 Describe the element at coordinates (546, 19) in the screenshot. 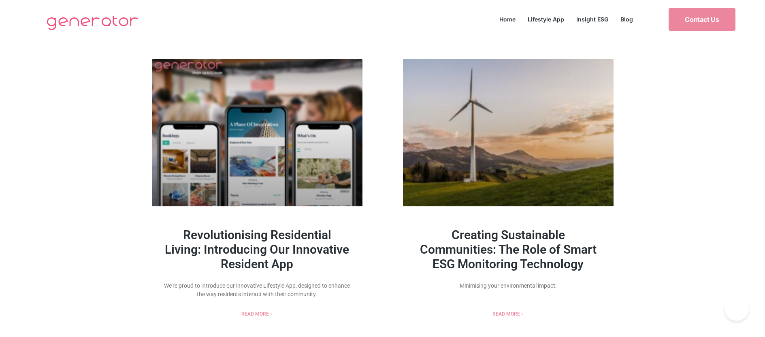

I see `a: Lifestyle App` at that location.